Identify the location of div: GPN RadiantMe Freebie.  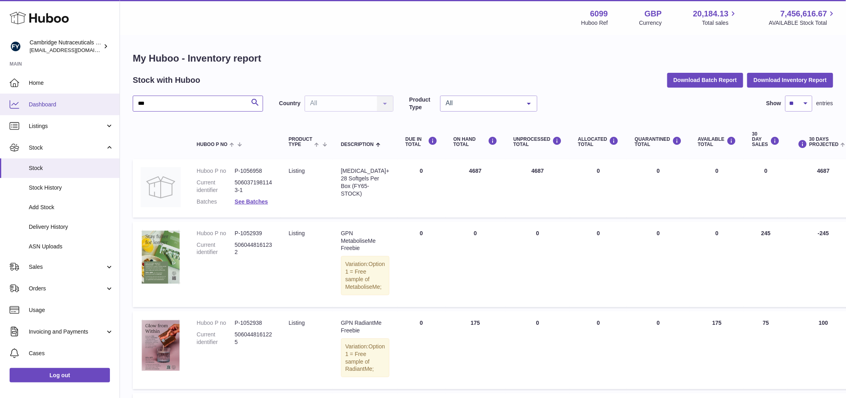
(365, 327).